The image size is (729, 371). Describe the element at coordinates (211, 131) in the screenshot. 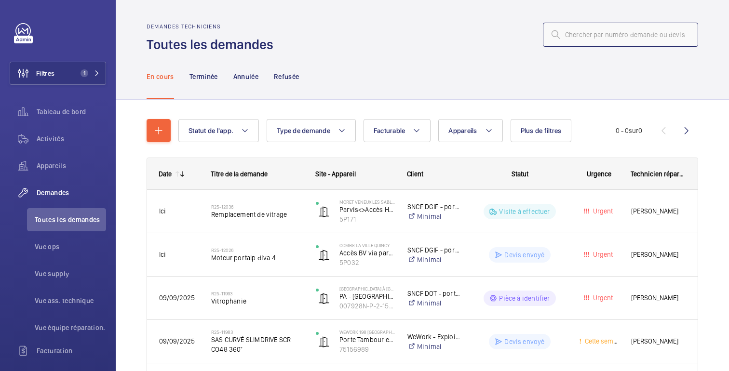

I see `font: Statut de l'app.` at that location.